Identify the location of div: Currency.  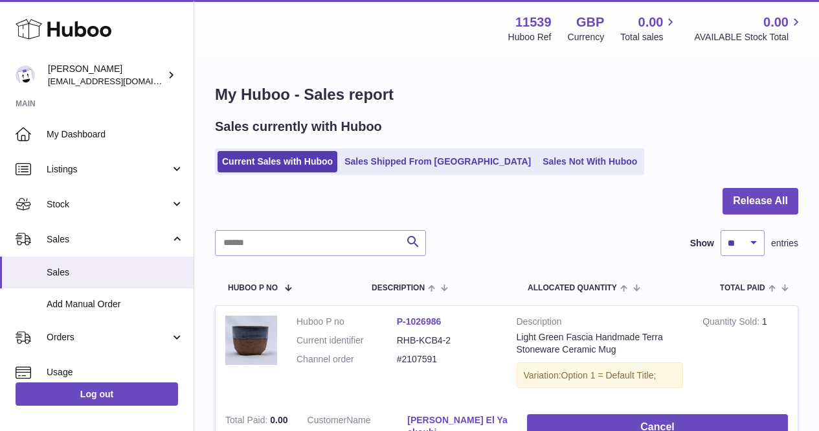
(586, 37).